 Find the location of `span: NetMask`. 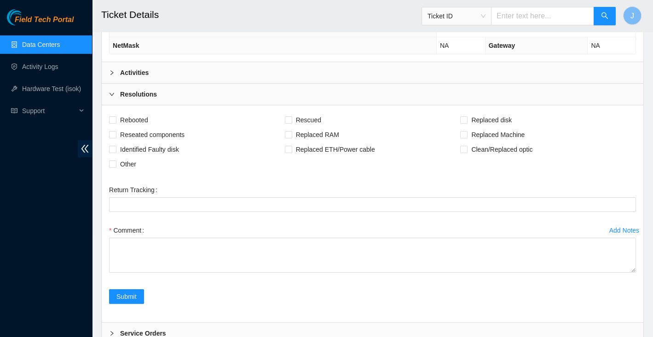

span: NetMask is located at coordinates (126, 46).